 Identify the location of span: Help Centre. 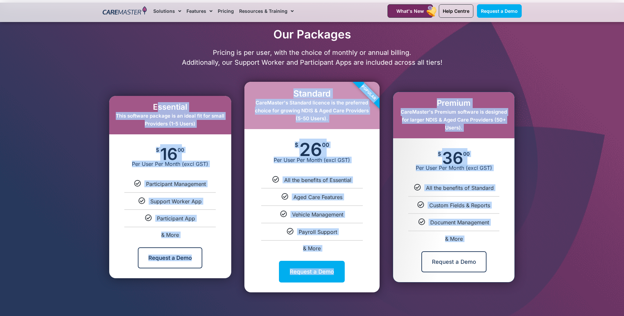
(456, 11).